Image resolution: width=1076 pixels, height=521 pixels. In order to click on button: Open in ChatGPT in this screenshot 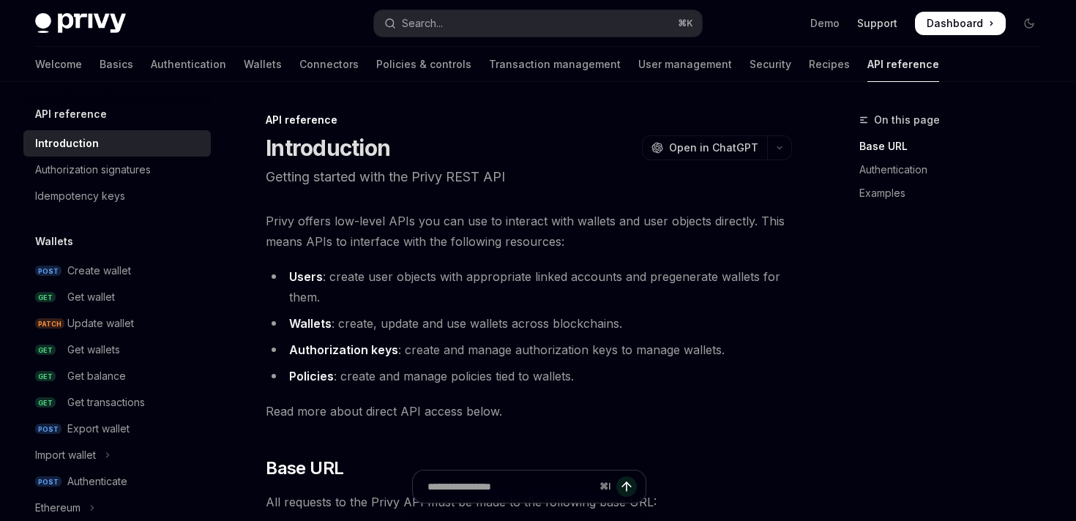, I will do `click(704, 148)`.